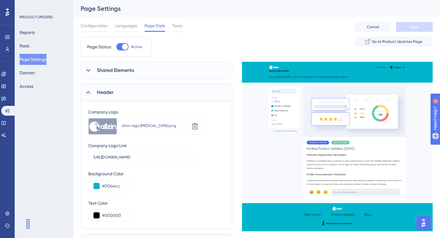 This screenshot has width=440, height=238. What do you see at coordinates (373, 27) in the screenshot?
I see `button: Cancel` at bounding box center [373, 27].